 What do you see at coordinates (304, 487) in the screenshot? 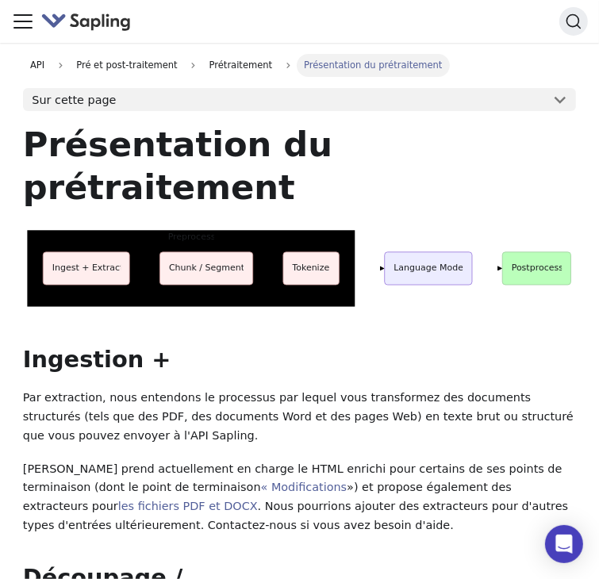
I see `font: « Modifications` at bounding box center [304, 487].